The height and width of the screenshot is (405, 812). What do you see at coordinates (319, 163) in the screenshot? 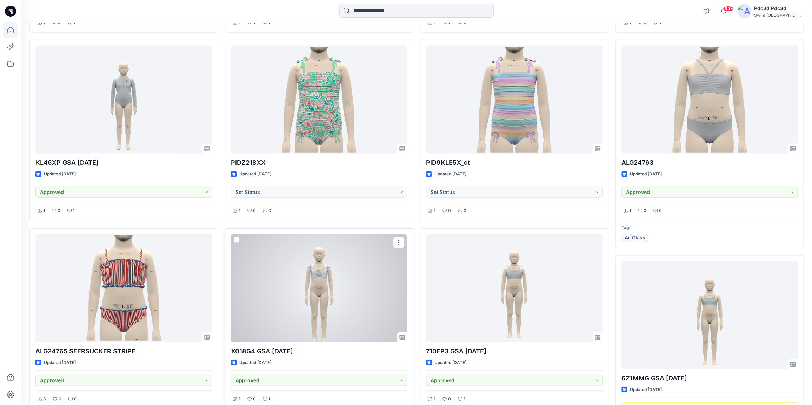
I see `p: PIDZ218XX` at bounding box center [319, 163].